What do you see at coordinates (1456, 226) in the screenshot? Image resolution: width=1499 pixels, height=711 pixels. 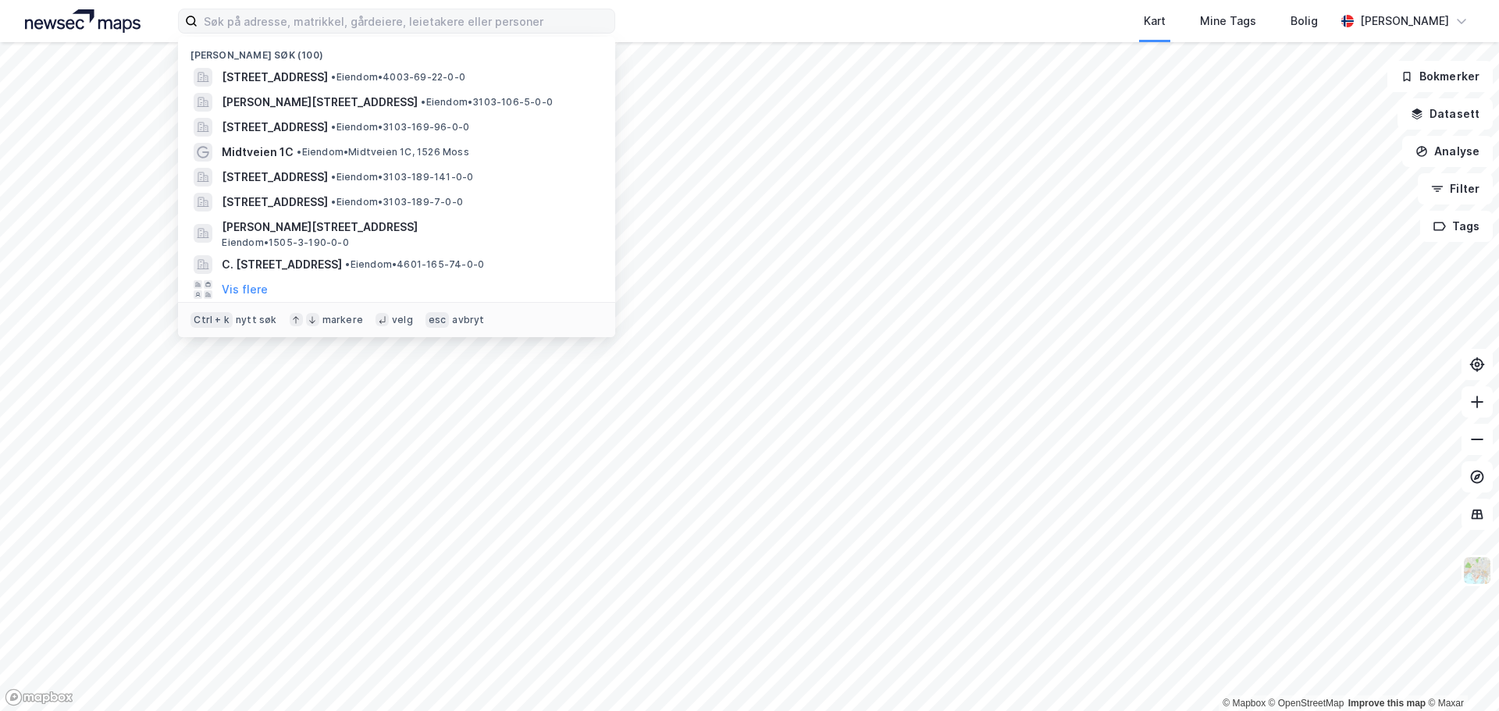 I see `button: Tags` at bounding box center [1456, 226].